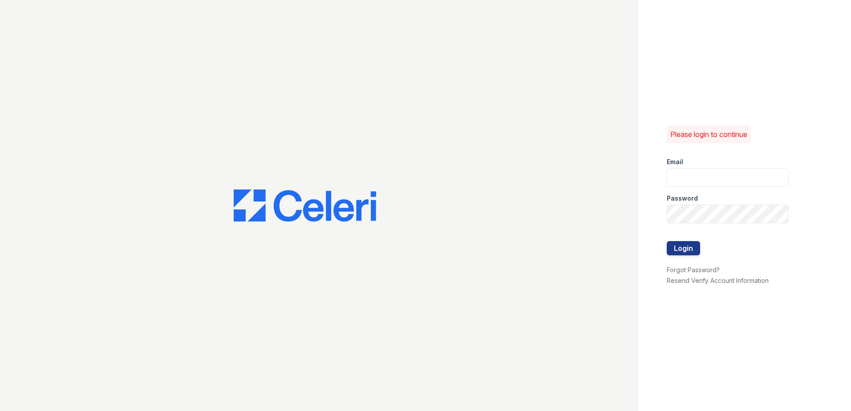 Image resolution: width=851 pixels, height=411 pixels. What do you see at coordinates (718, 281) in the screenshot?
I see `a: Resend Verify Account Information` at bounding box center [718, 281].